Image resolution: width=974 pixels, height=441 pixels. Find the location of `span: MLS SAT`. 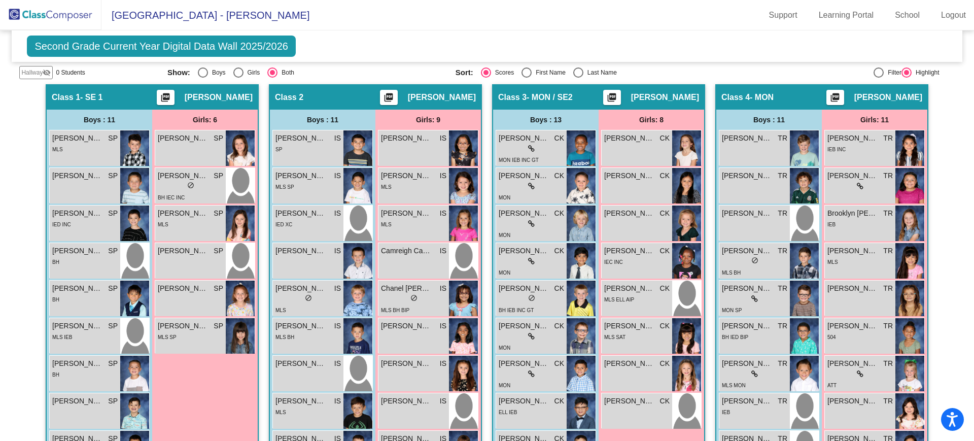

span: MLS SAT is located at coordinates (615, 337).